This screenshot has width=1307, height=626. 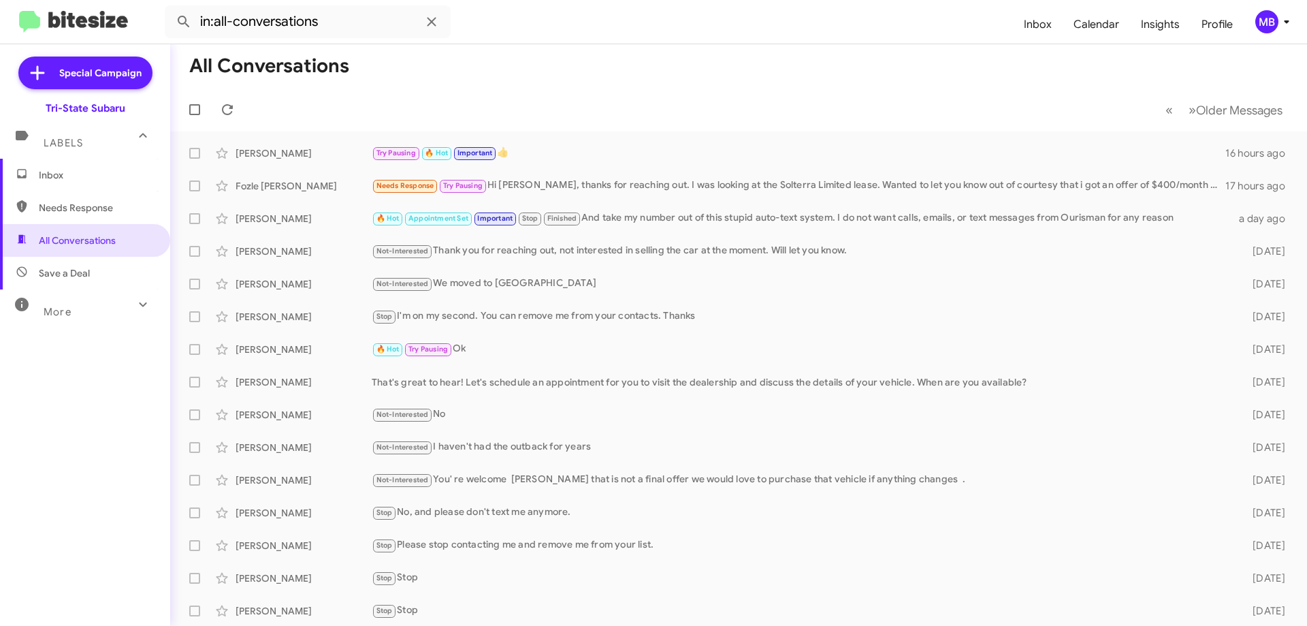 What do you see at coordinates (85, 108) in the screenshot?
I see `div: Tri-State Subaru` at bounding box center [85, 108].